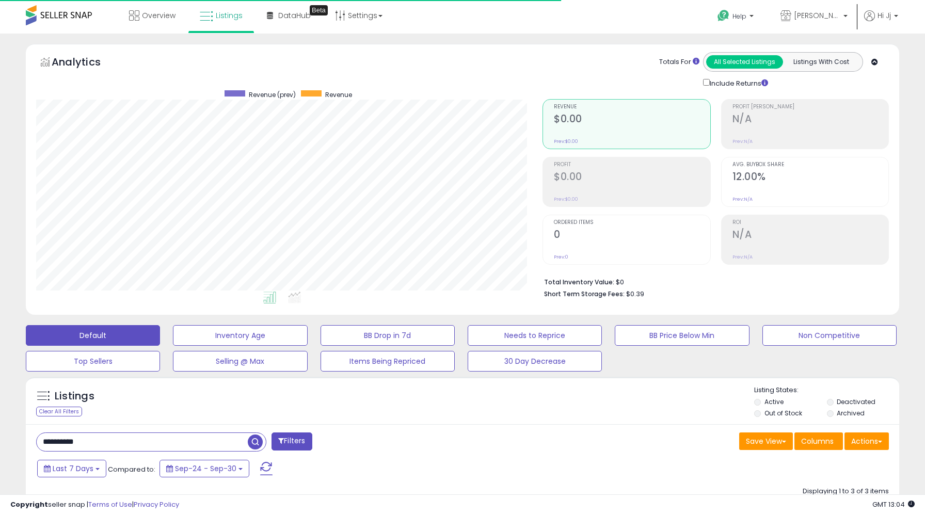 This screenshot has width=925, height=515. I want to click on h5: Listings, so click(74, 396).